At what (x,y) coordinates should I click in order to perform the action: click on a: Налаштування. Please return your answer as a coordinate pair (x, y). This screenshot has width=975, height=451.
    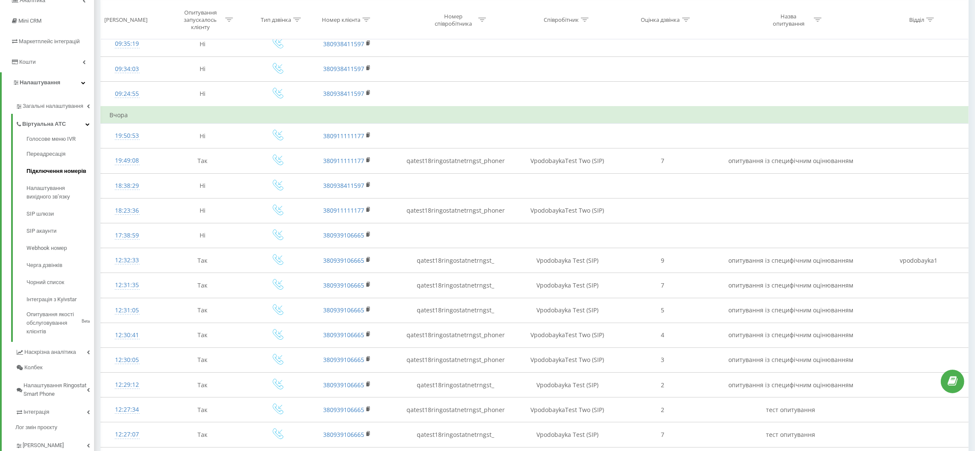
    Looking at the image, I should click on (48, 83).